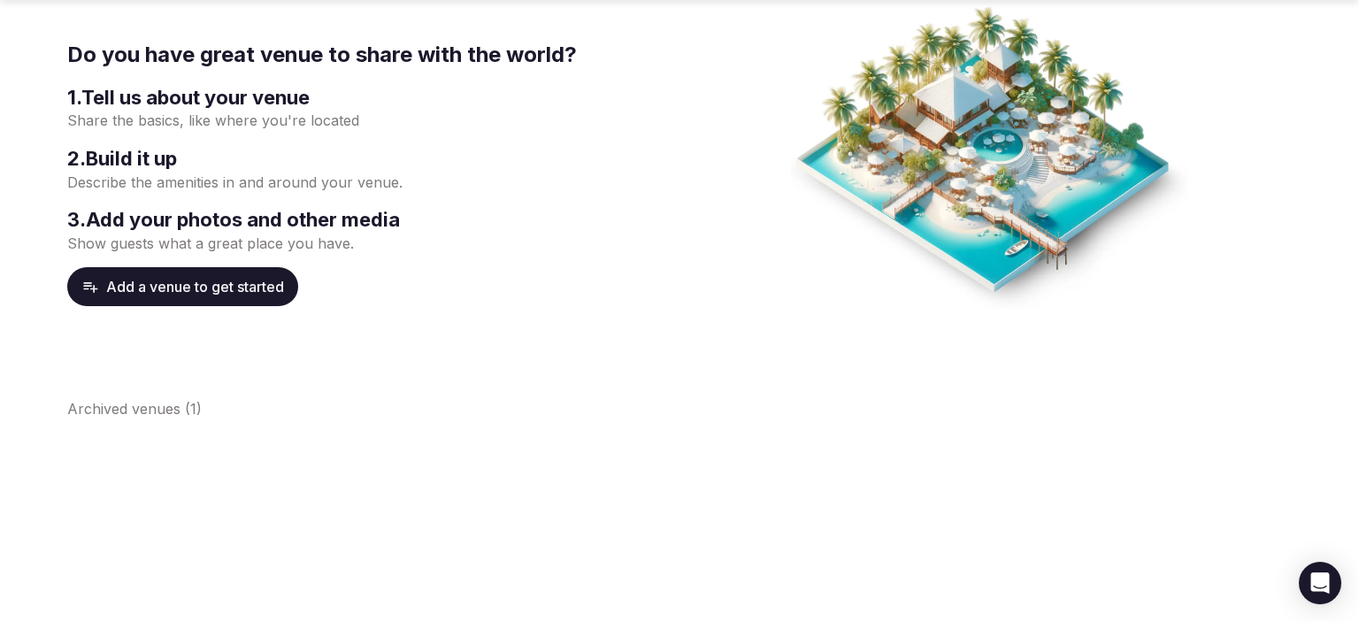 This screenshot has height=622, width=1359. What do you see at coordinates (182, 287) in the screenshot?
I see `button: Add a venue to get started` at bounding box center [182, 287].